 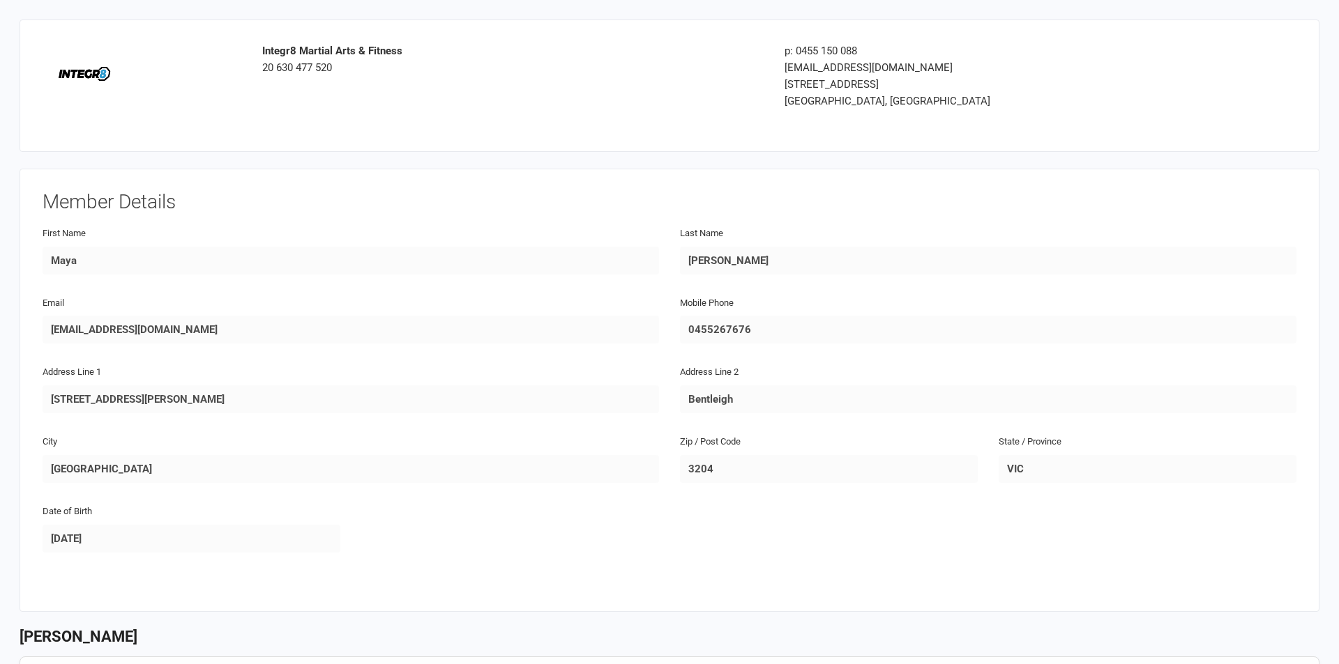 I want to click on div: 20 630 477 520, so click(x=512, y=59).